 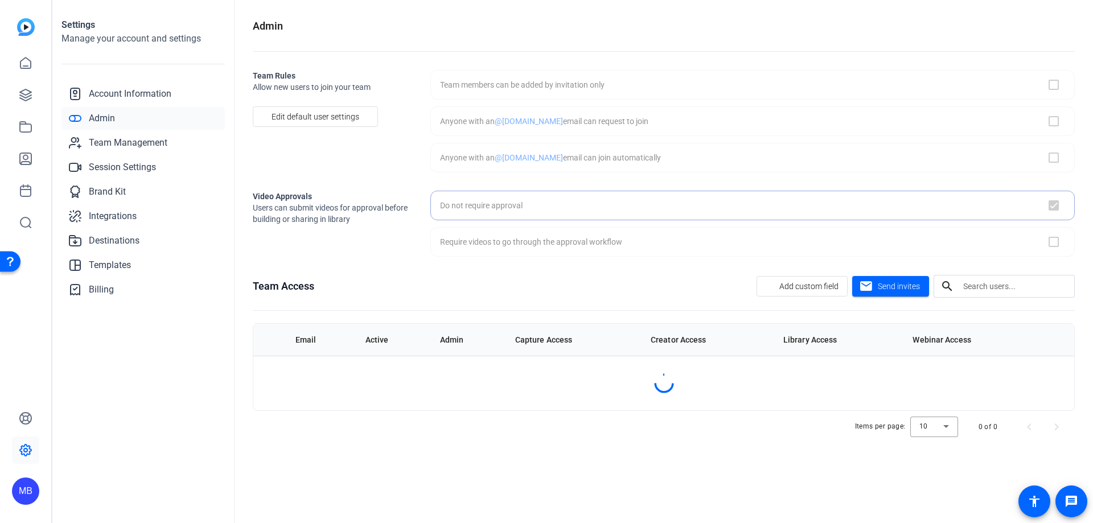 I want to click on a: Billing, so click(x=143, y=290).